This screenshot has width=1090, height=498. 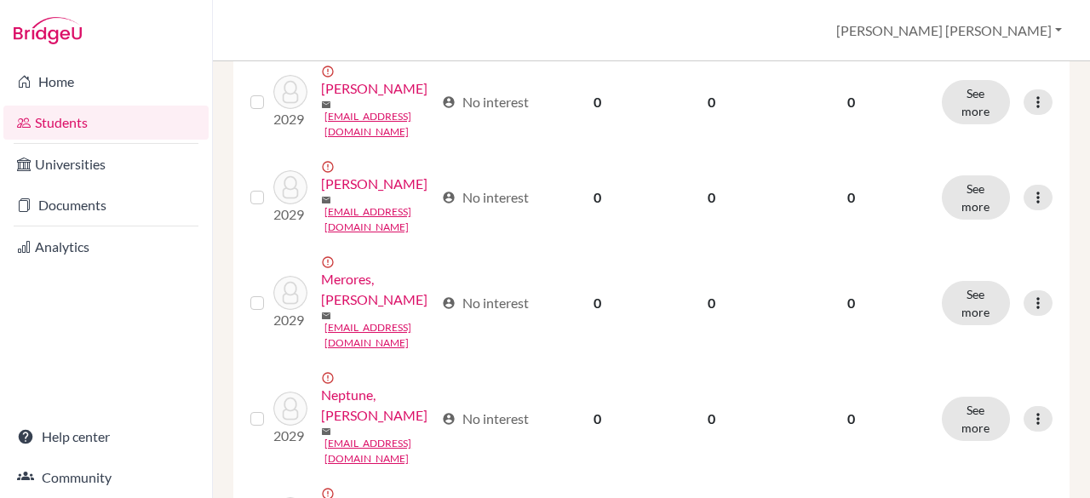 I want to click on img: Merores, Romeo, so click(x=290, y=293).